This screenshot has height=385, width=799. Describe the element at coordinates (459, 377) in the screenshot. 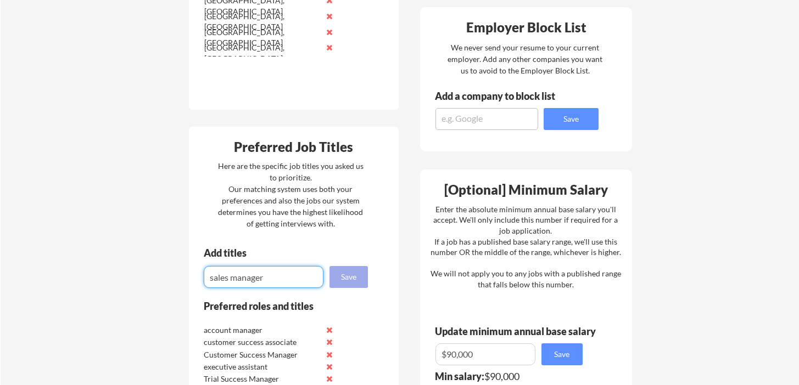

I see `strong: Min salary:` at that location.